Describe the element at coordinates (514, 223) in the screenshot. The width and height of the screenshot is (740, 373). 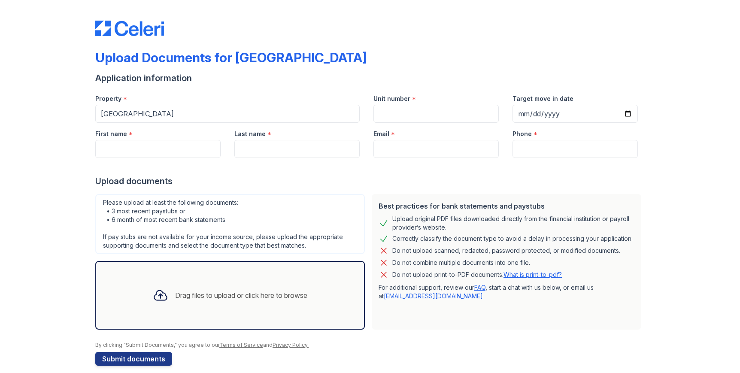
I see `div: Upload original PDF files downloaded directly from the financial institution or payroll provider’...` at that location.